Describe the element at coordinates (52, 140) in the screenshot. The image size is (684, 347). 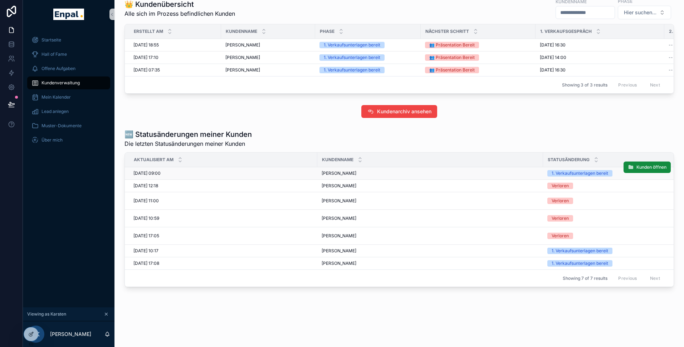
I see `span: Über mich` at that location.